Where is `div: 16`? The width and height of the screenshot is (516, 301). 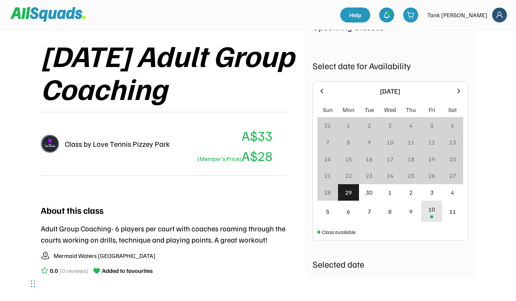
div: 16 is located at coordinates (369, 159).